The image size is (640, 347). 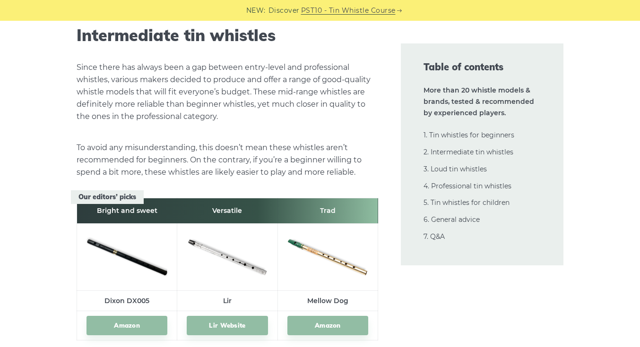 I want to click on a: 5. Tin whistles for children, so click(x=466, y=203).